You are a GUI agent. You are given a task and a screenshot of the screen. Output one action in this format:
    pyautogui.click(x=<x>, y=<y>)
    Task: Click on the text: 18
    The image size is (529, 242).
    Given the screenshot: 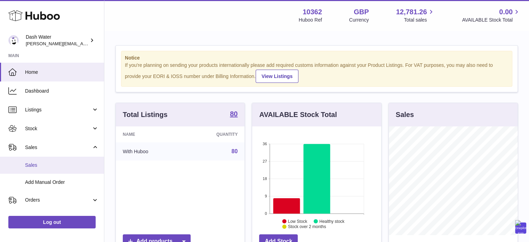 What is the action you would take?
    pyautogui.click(x=265, y=178)
    